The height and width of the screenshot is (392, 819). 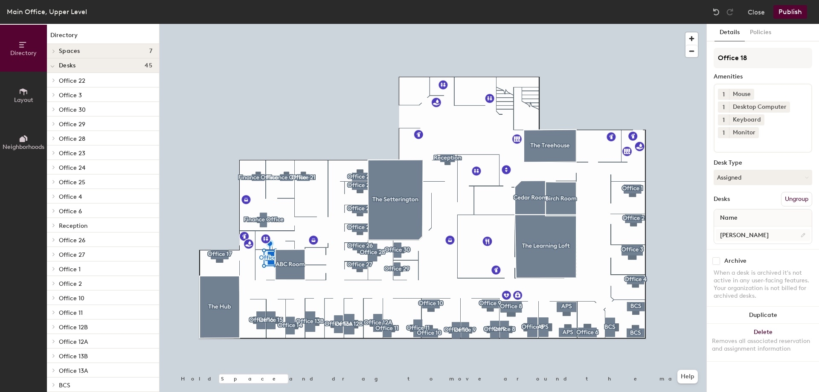 What do you see at coordinates (72, 255) in the screenshot?
I see `span: Office 27` at bounding box center [72, 255].